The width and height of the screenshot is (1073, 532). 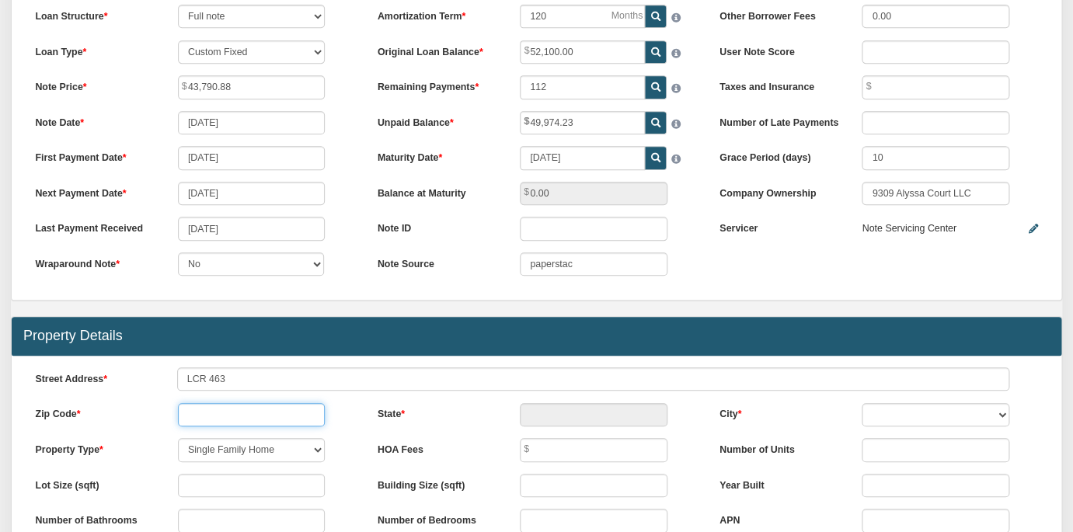 What do you see at coordinates (908, 230) in the screenshot?
I see `div: Note Servicing Center` at bounding box center [908, 230].